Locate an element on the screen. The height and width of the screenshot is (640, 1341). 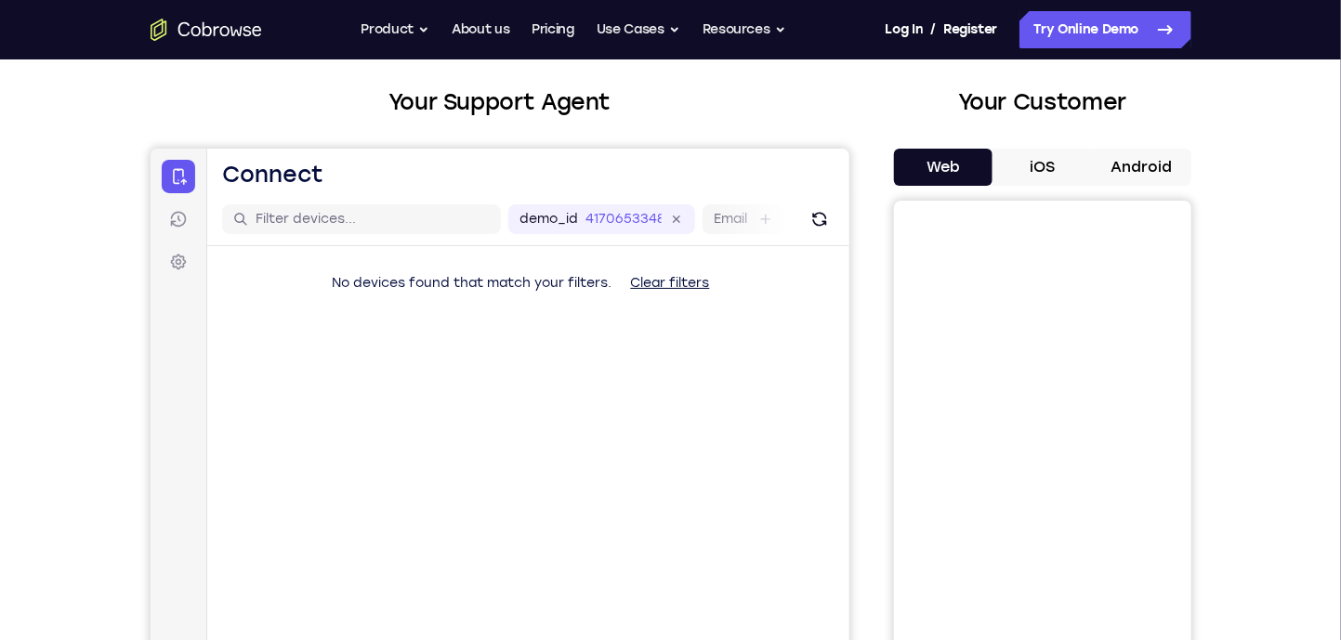
h2: Your Support Agent is located at coordinates (500, 102).